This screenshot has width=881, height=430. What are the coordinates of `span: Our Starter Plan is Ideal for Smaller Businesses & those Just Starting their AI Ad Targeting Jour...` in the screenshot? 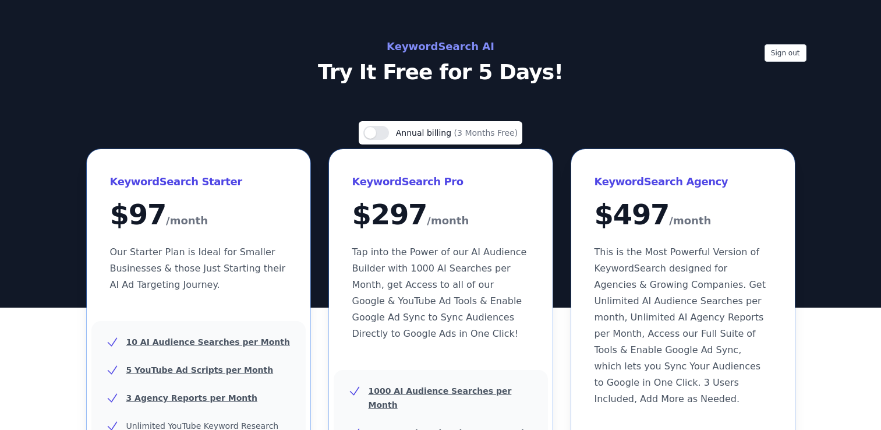 It's located at (198, 268).